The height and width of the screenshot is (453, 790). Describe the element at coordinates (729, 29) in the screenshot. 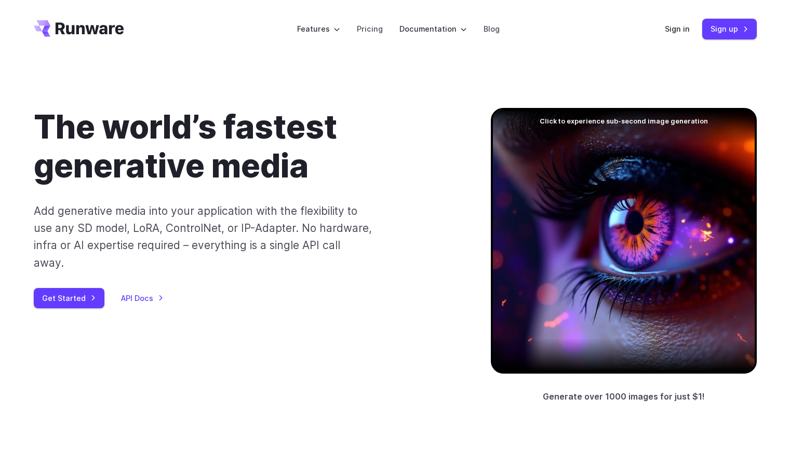

I see `a: Sign up` at that location.